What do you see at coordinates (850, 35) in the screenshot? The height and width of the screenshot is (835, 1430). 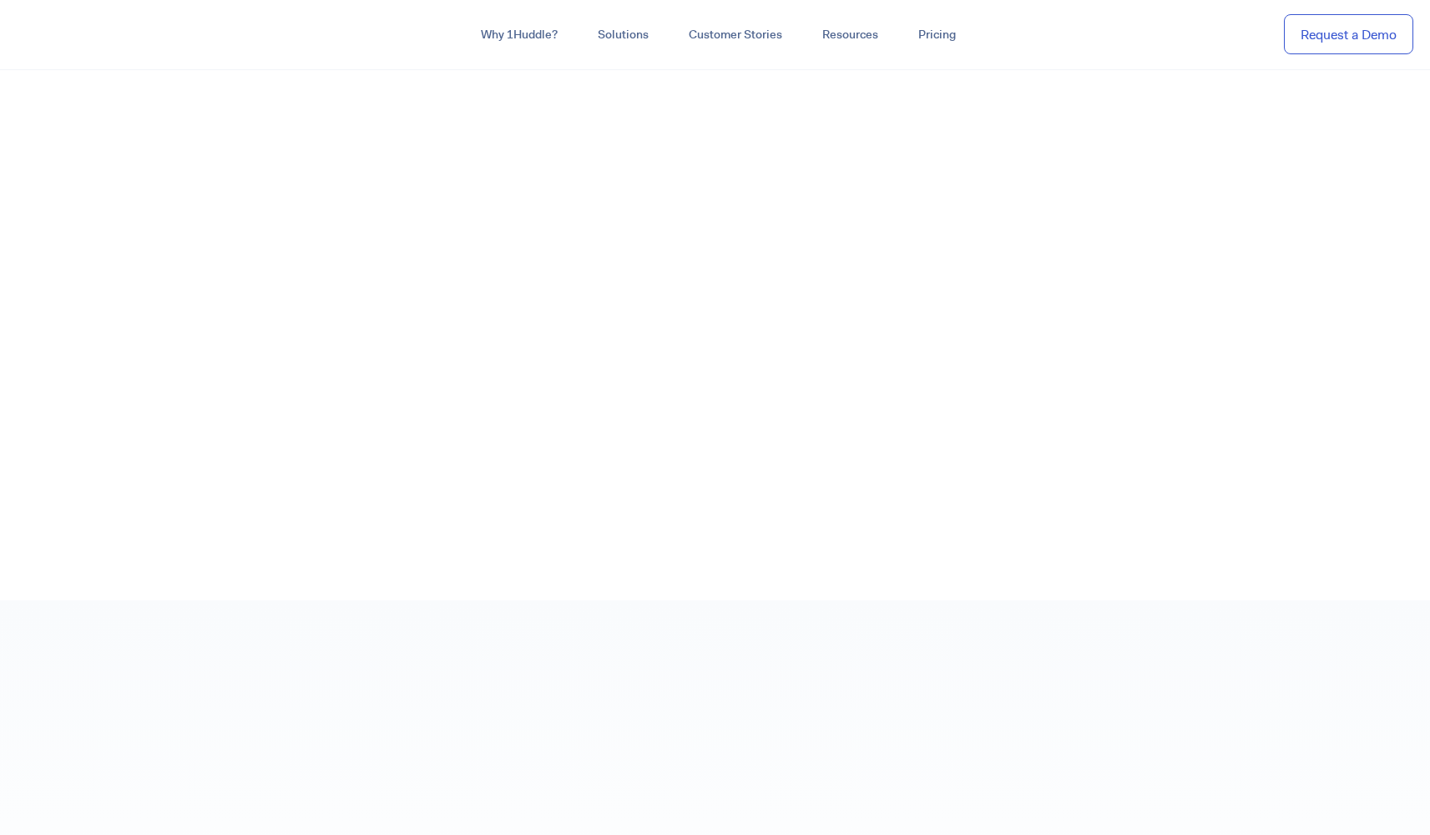 I see `a: Resources` at bounding box center [850, 35].